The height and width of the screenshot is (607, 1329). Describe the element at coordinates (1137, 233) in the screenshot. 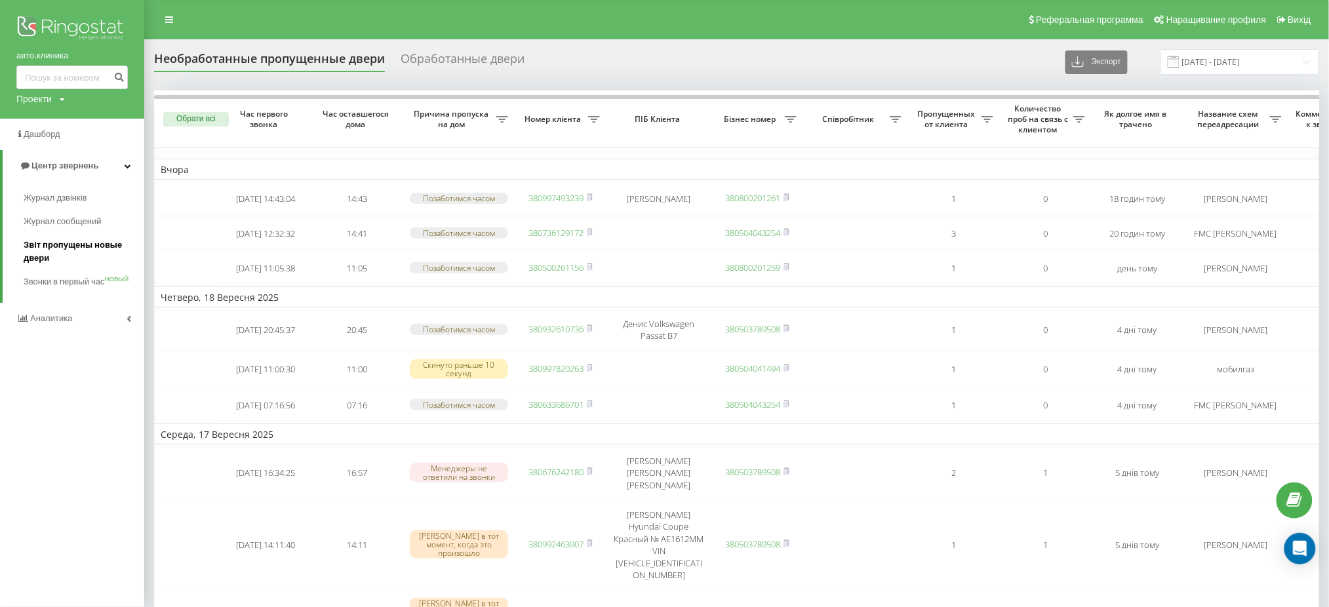

I see `font: 20 годин тому` at that location.